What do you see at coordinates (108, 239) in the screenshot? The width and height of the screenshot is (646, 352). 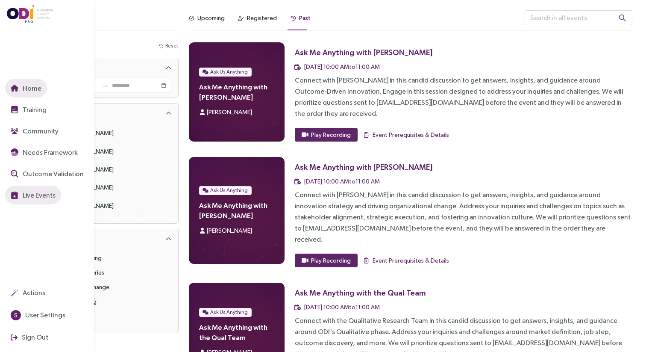 I see `div: Type` at bounding box center [108, 239].